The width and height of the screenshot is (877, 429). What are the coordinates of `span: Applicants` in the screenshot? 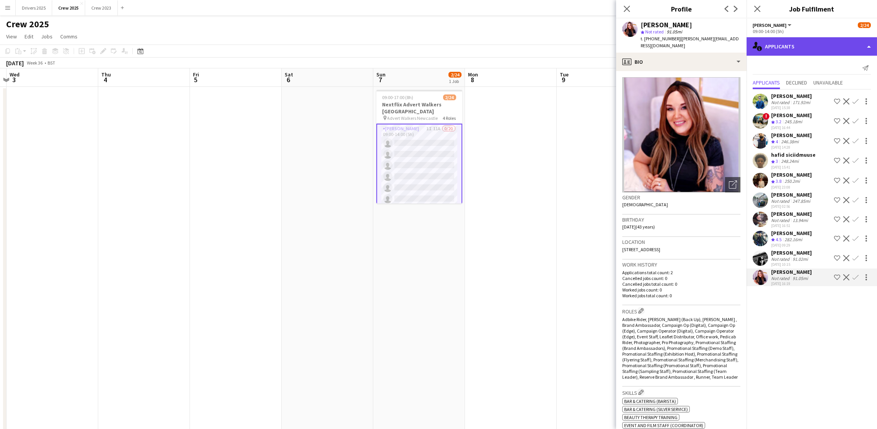 It's located at (766, 83).